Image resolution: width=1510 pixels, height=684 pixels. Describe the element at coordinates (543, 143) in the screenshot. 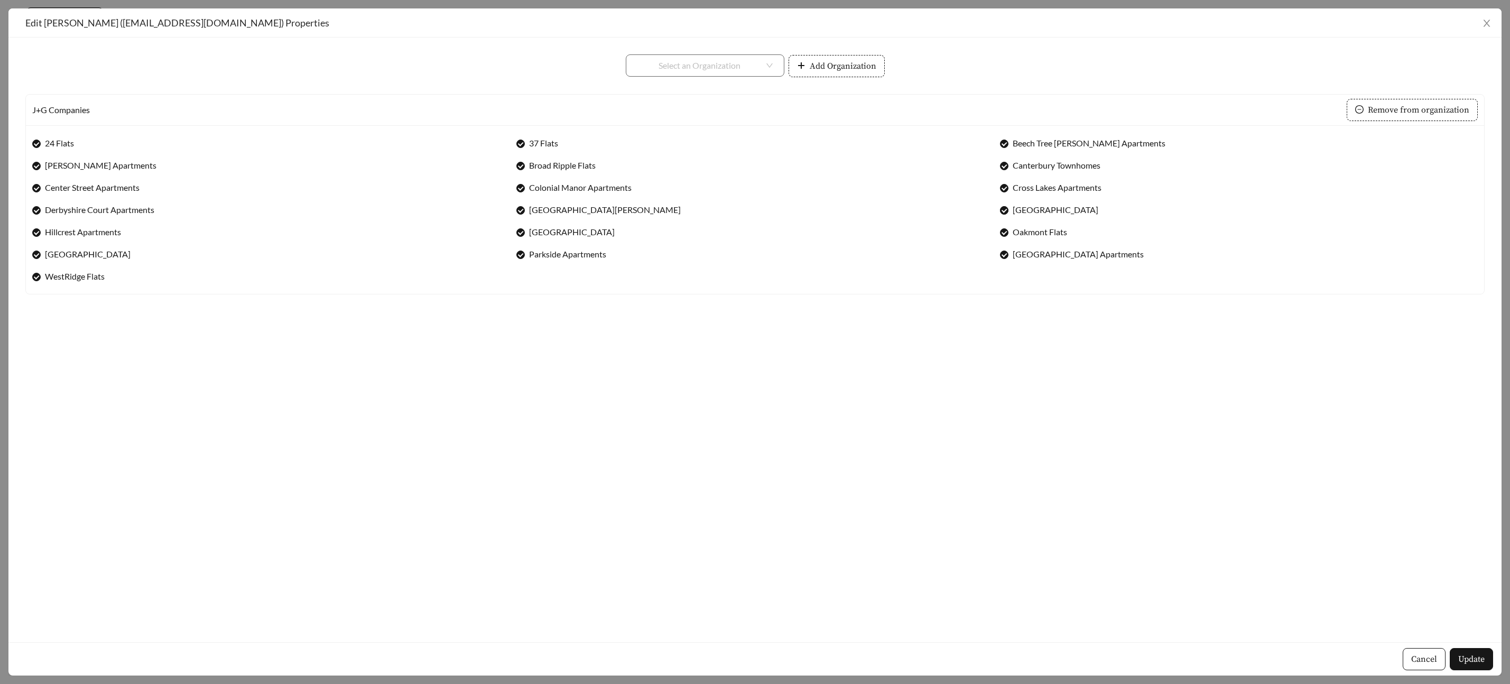

I see `span: 37 Flats` at that location.